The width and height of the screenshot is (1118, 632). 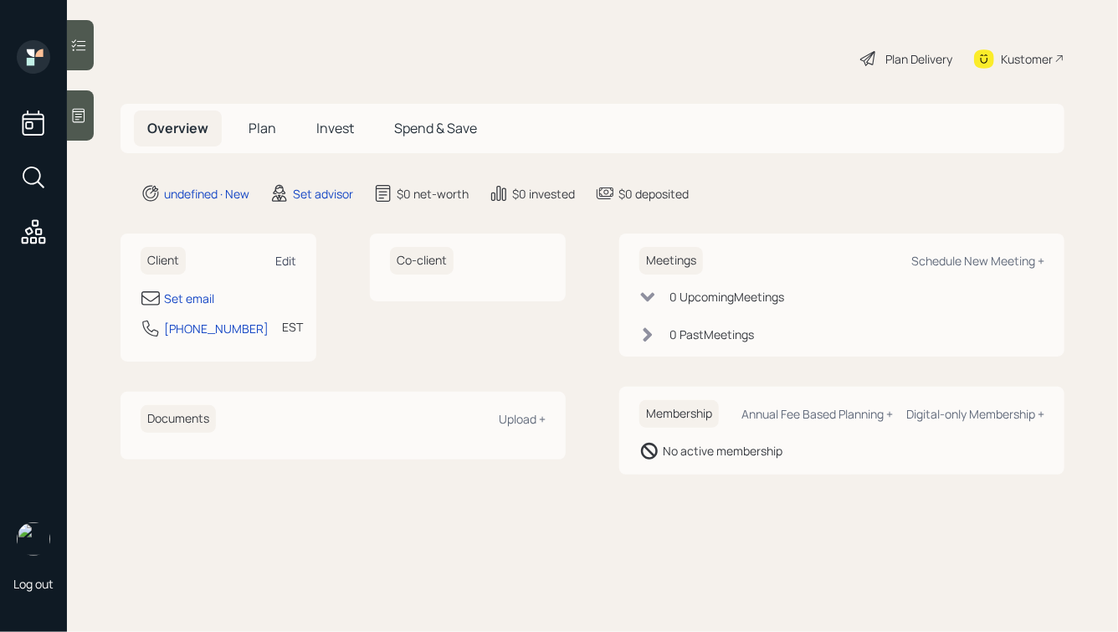 I want to click on h6: Co-client, so click(x=422, y=260).